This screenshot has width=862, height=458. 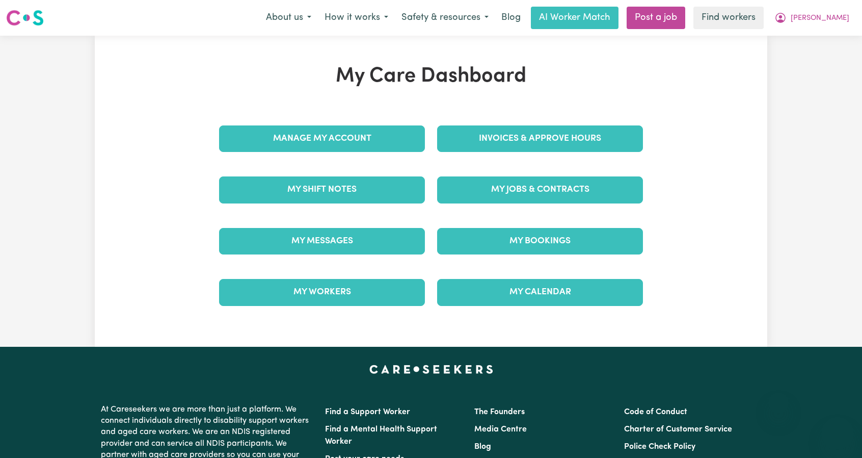 What do you see at coordinates (367, 412) in the screenshot?
I see `a: Find a Support Worker` at bounding box center [367, 412].